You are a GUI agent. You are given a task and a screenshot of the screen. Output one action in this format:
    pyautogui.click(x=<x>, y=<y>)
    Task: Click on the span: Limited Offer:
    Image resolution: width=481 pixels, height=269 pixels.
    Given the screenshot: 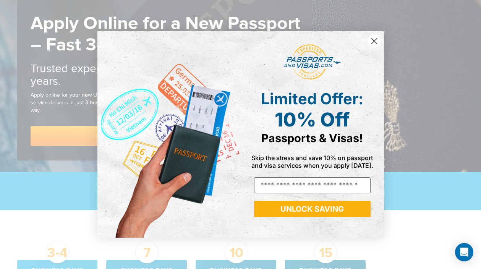 What is the action you would take?
    pyautogui.click(x=312, y=99)
    